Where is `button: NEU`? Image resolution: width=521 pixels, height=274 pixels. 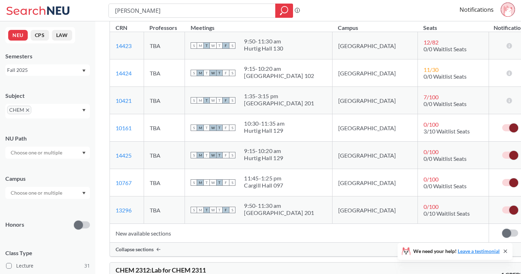
button: NEU is located at coordinates (18, 35).